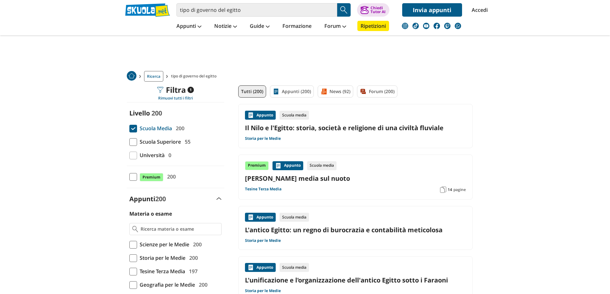 This screenshot has height=294, width=610. What do you see at coordinates (335, 92) in the screenshot?
I see `a: News (92)` at bounding box center [335, 92].